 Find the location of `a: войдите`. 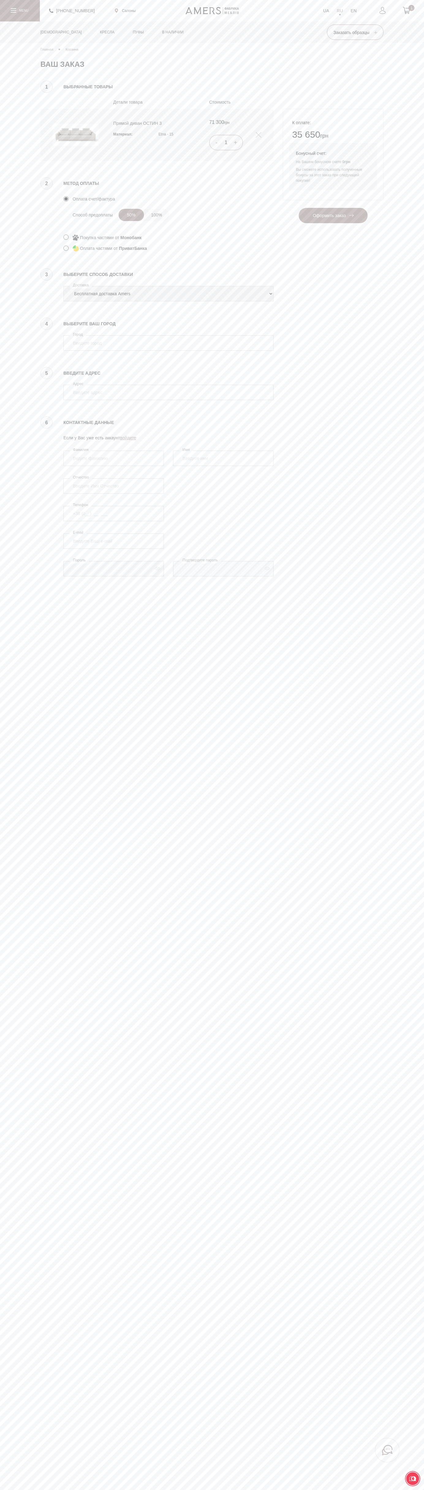

a: войдите is located at coordinates (128, 438).